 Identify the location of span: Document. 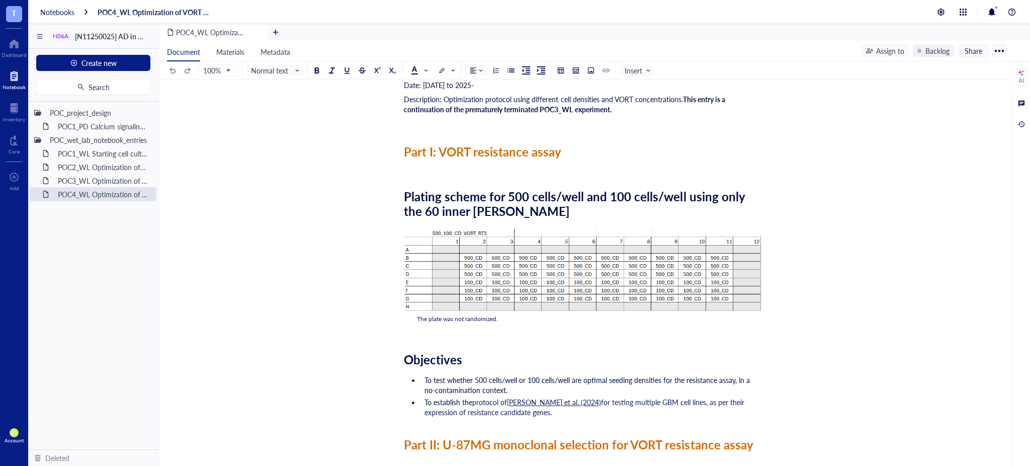
(184, 52).